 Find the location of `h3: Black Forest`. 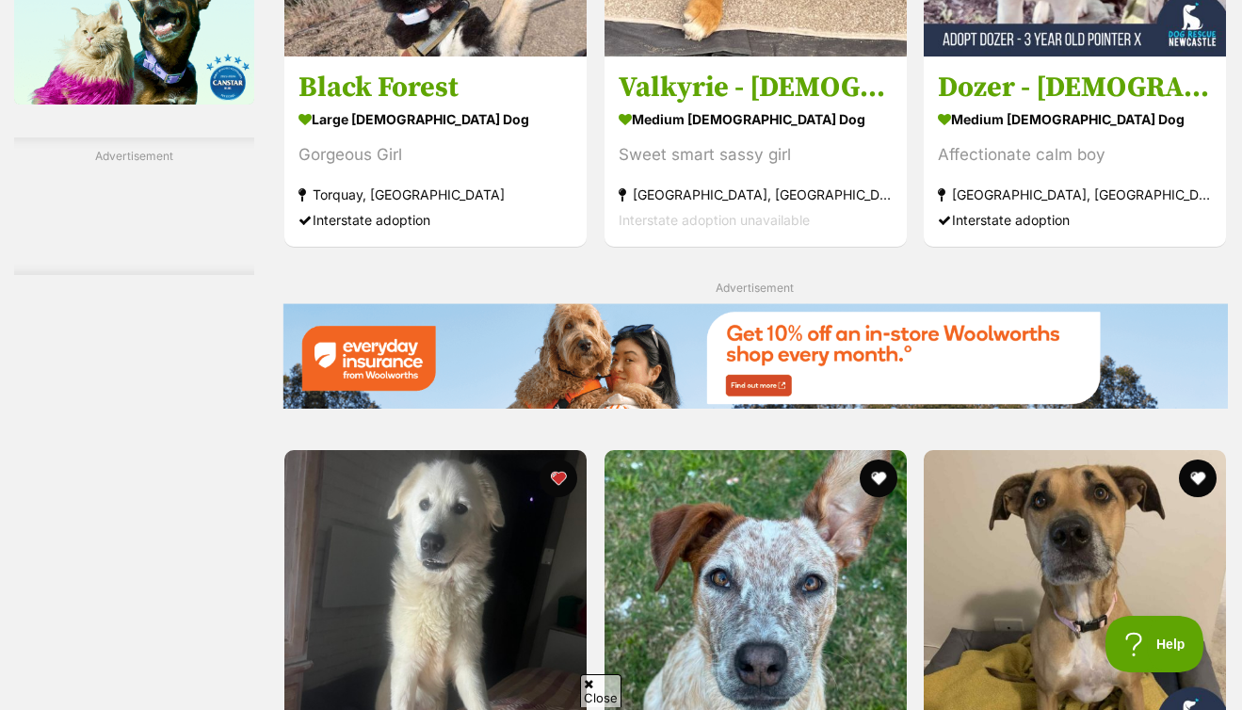

h3: Black Forest is located at coordinates (435, 88).